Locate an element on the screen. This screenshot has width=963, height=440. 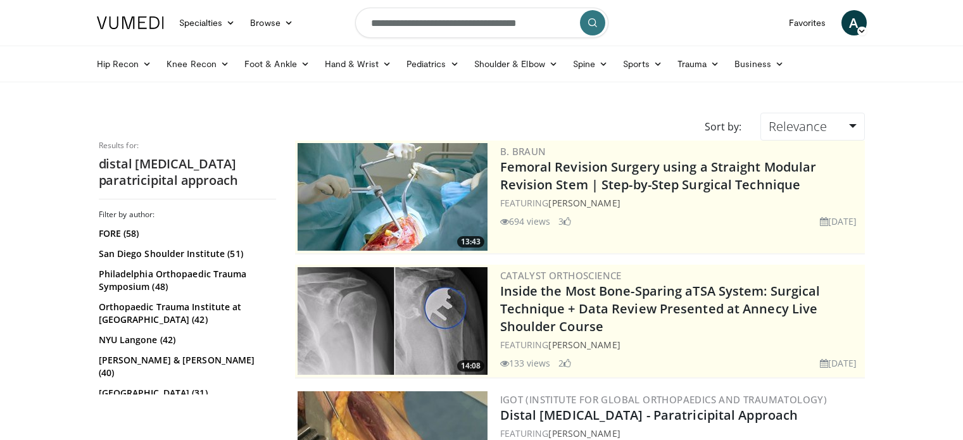
img: 9f15458b-d013-4cfd-976d-a83a3859932f.300x170_q85_crop-smart_upscale.jpg is located at coordinates (393, 321).